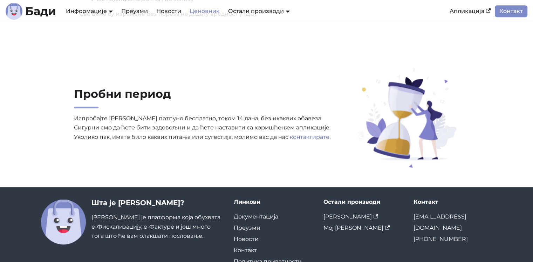 The image size is (533, 262). I want to click on img: Бади, so click(63, 222).